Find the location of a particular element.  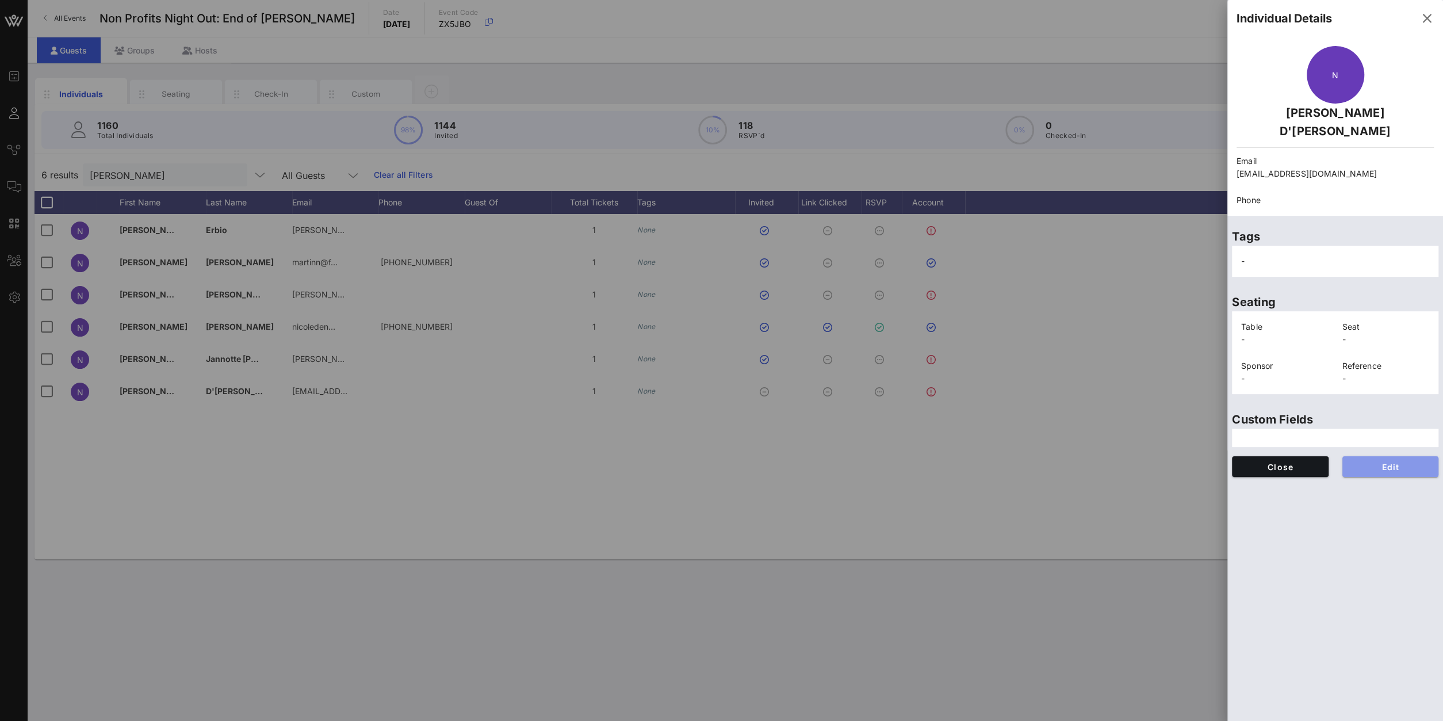

p: Phone is located at coordinates (1335, 200).